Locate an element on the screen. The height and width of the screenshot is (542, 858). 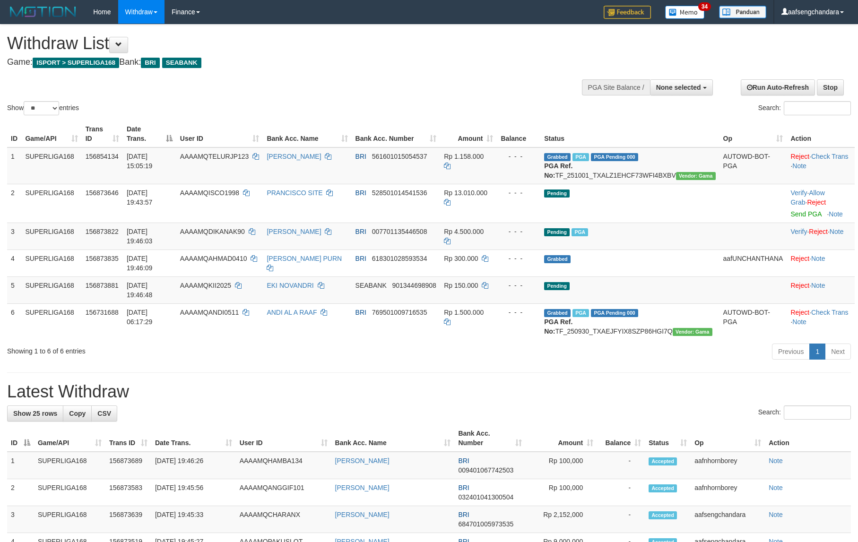
th: Bank Acc. Name: activate to sort column ascending is located at coordinates (307, 134).